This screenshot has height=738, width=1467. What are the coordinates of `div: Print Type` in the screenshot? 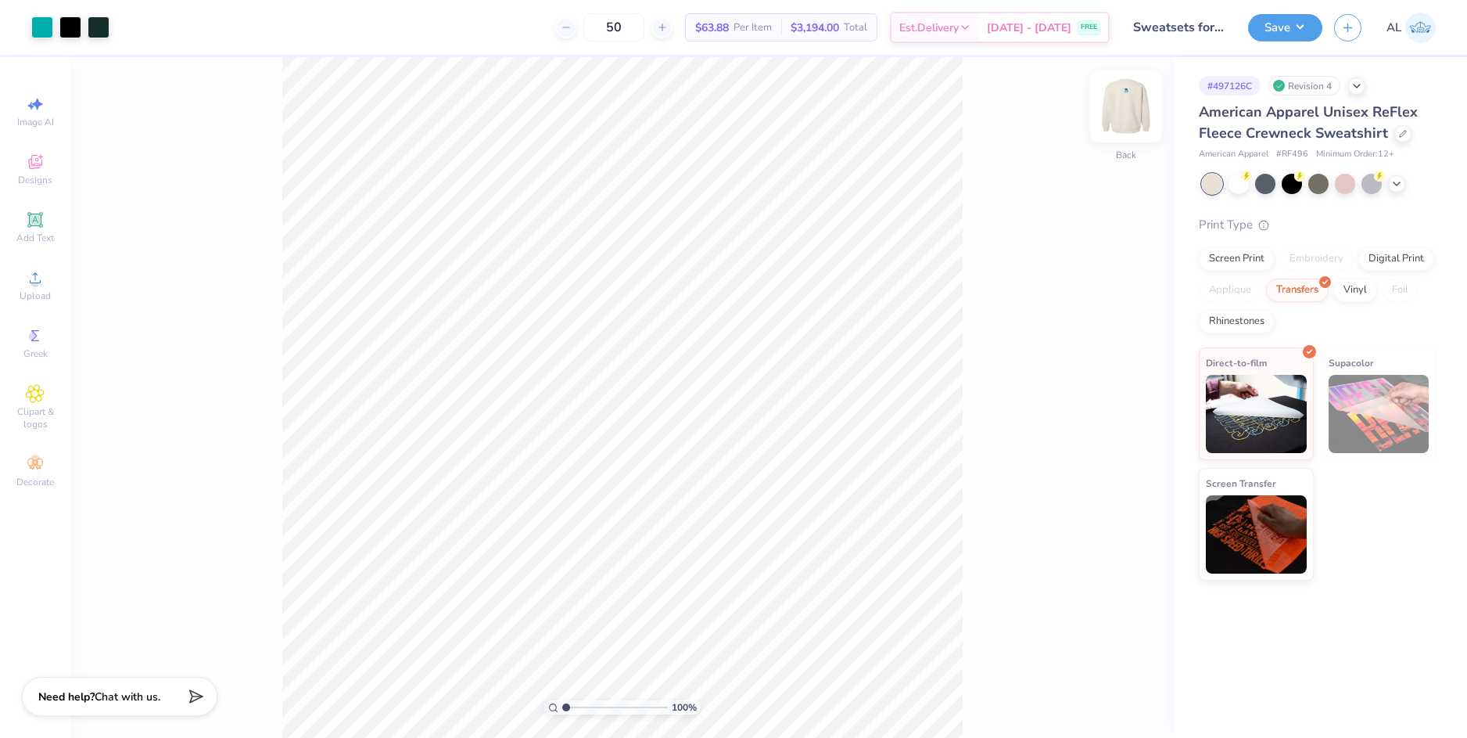 It's located at (1317, 225).